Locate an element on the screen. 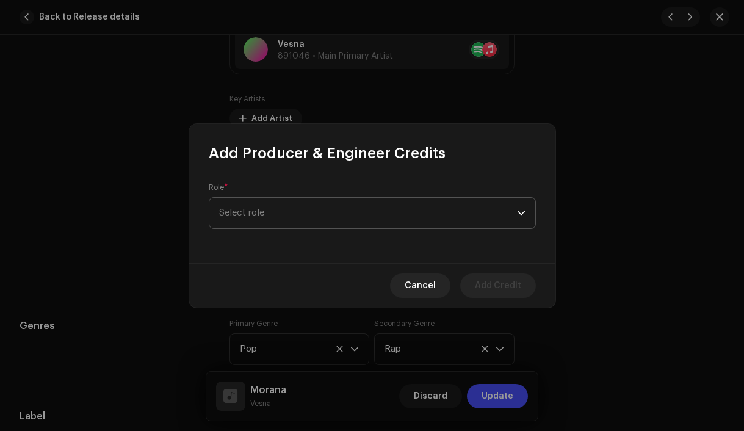 The width and height of the screenshot is (744, 431). span: Add Credit is located at coordinates (498, 286).